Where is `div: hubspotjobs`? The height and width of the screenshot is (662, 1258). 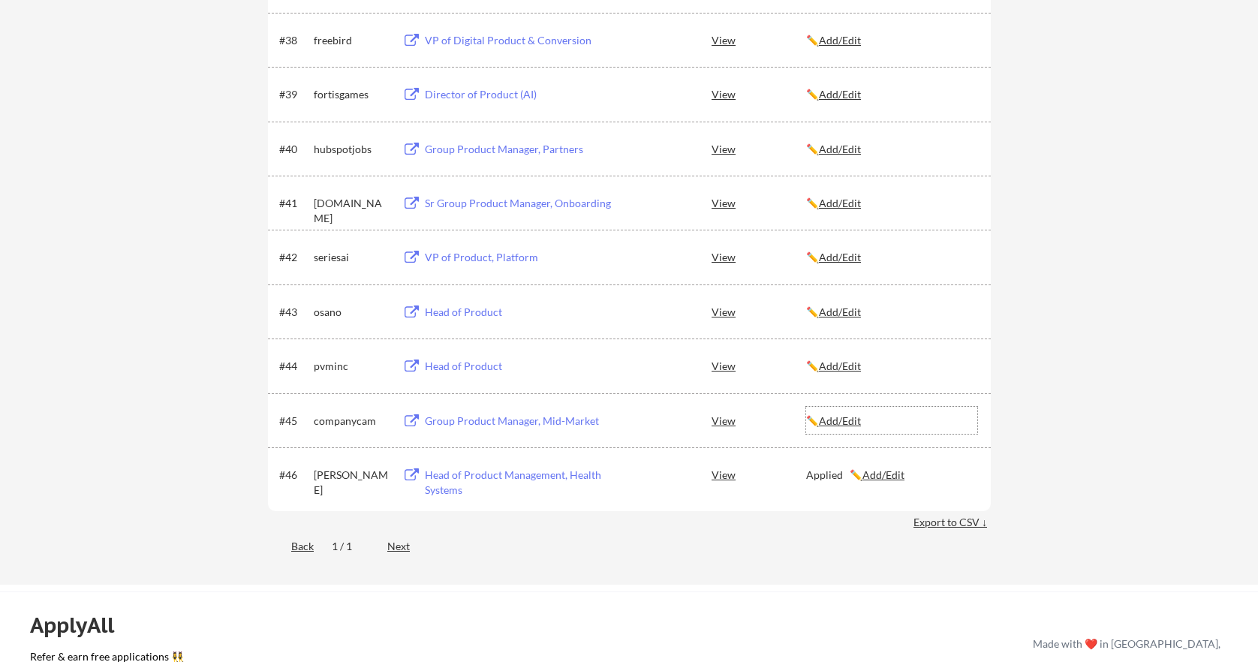 div: hubspotjobs is located at coordinates (351, 149).